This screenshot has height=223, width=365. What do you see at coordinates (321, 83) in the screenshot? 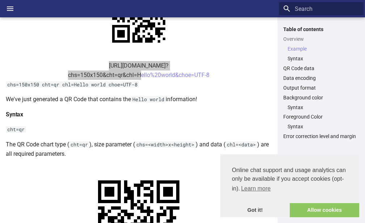
I see `nav: Table of contents` at bounding box center [321, 83].